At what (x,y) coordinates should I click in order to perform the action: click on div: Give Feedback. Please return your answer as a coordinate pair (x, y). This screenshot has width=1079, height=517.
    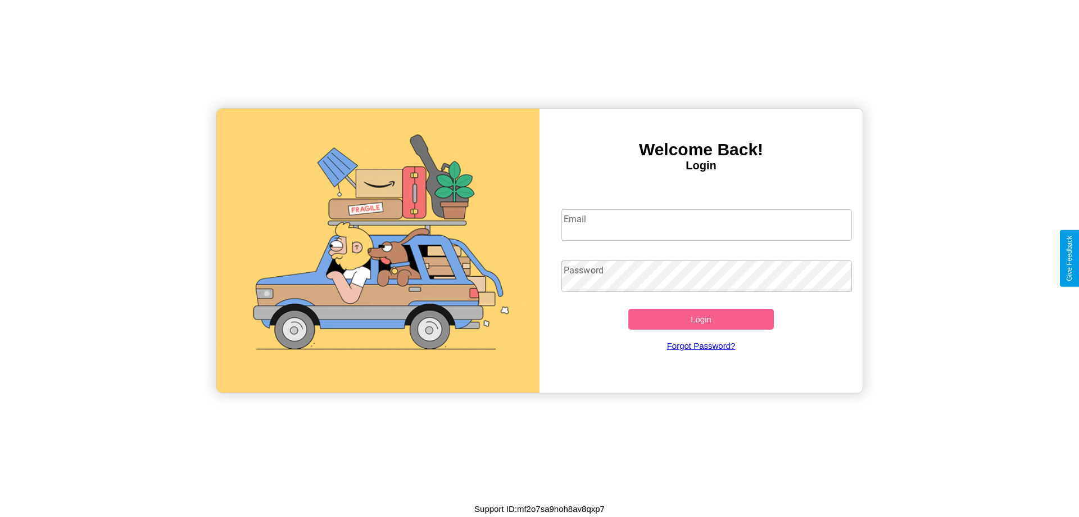
    Looking at the image, I should click on (1070, 258).